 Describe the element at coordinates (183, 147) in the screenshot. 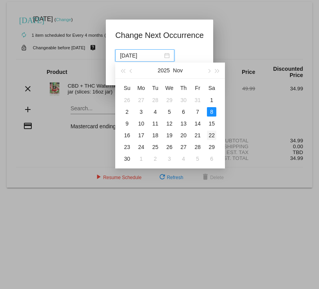

I see `td: 11/27/2025` at that location.